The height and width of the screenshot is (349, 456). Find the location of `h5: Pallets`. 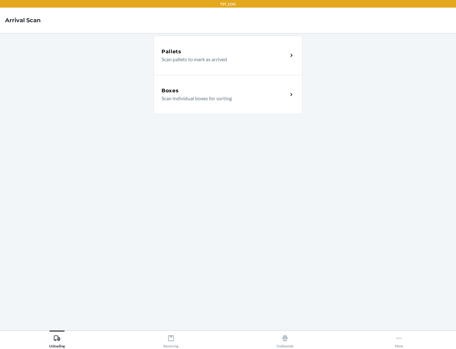

h5: Pallets is located at coordinates (171, 52).